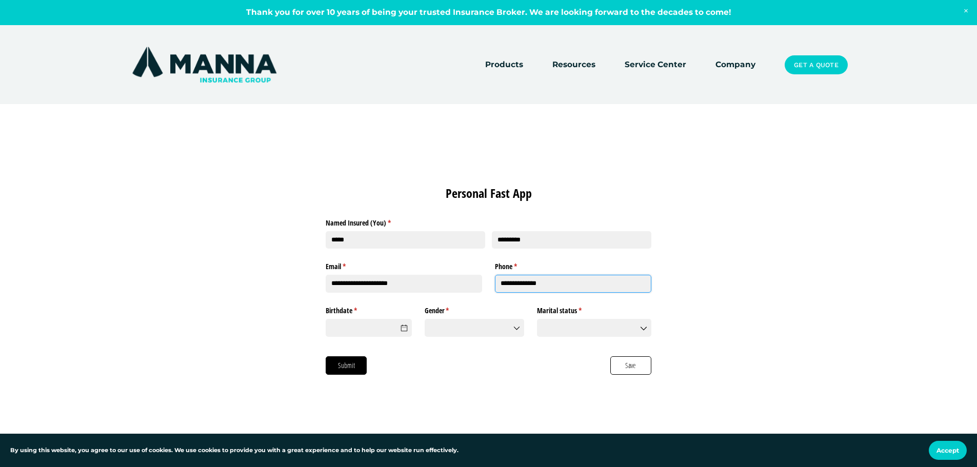 The height and width of the screenshot is (467, 977). What do you see at coordinates (488, 193) in the screenshot?
I see `h1: Personal Fast App` at bounding box center [488, 193].